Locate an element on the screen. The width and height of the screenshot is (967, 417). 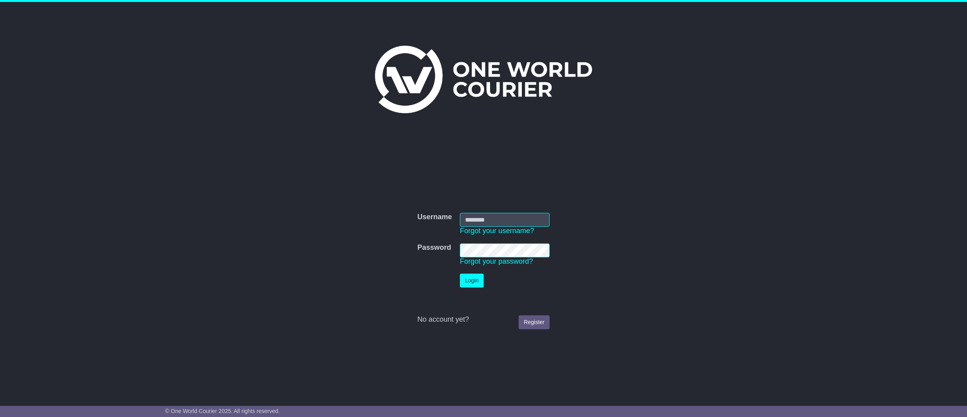
label: Username is located at coordinates (435, 217).